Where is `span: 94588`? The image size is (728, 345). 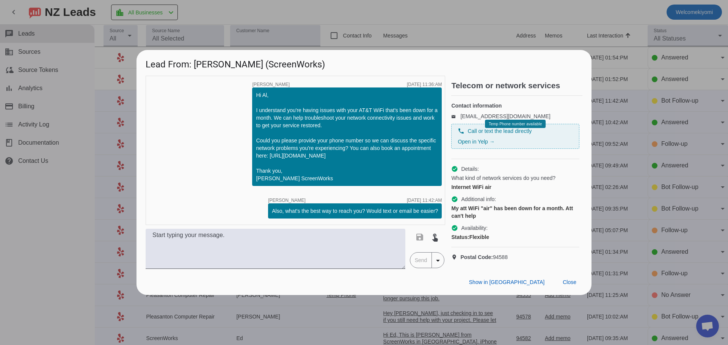 span: 94588 is located at coordinates (484, 257).